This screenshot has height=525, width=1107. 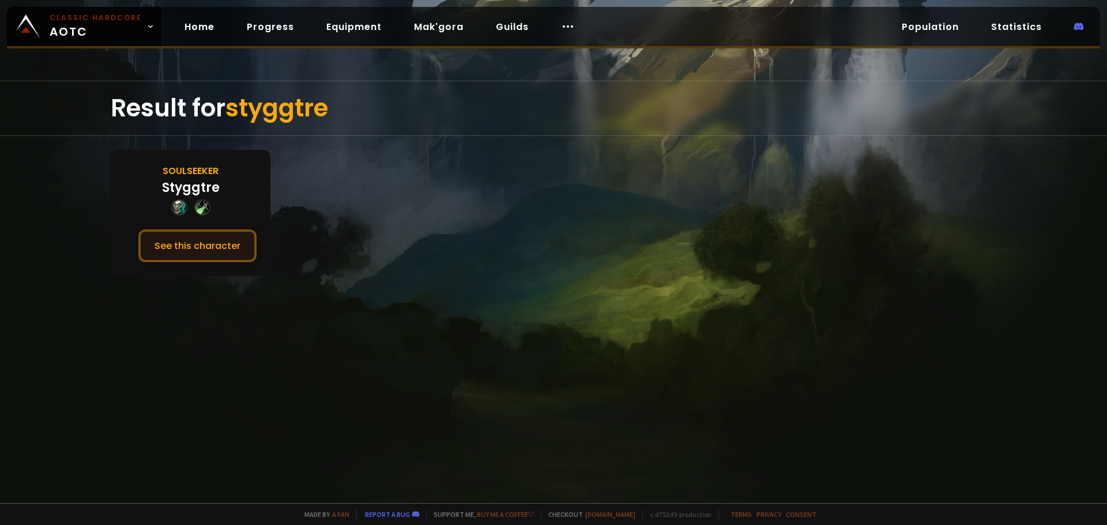 What do you see at coordinates (769, 514) in the screenshot?
I see `a: Privacy` at bounding box center [769, 514].